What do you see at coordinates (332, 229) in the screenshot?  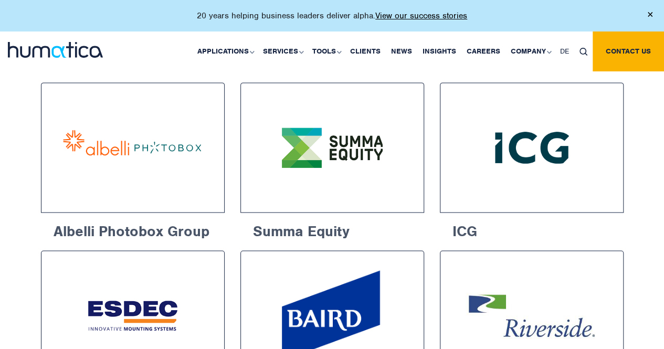 I see `h6: Summa Equity` at bounding box center [332, 229].